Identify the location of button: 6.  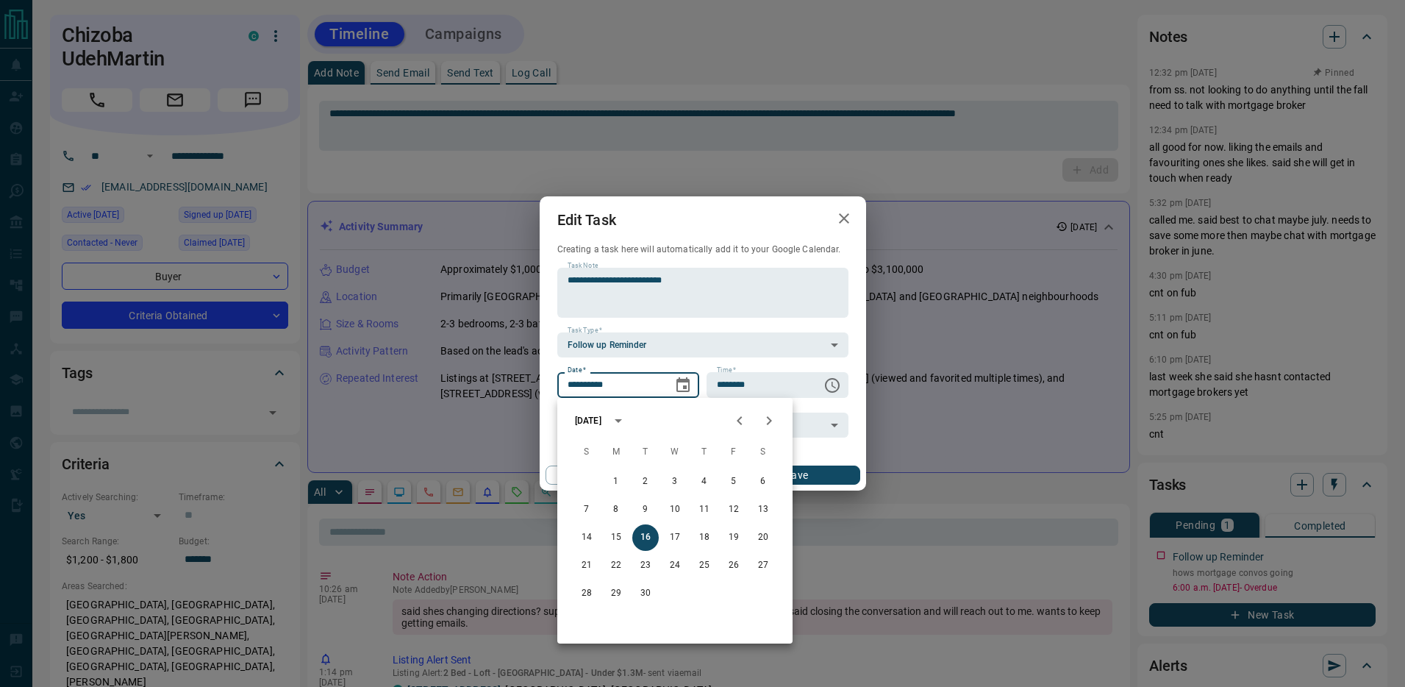
(763, 482).